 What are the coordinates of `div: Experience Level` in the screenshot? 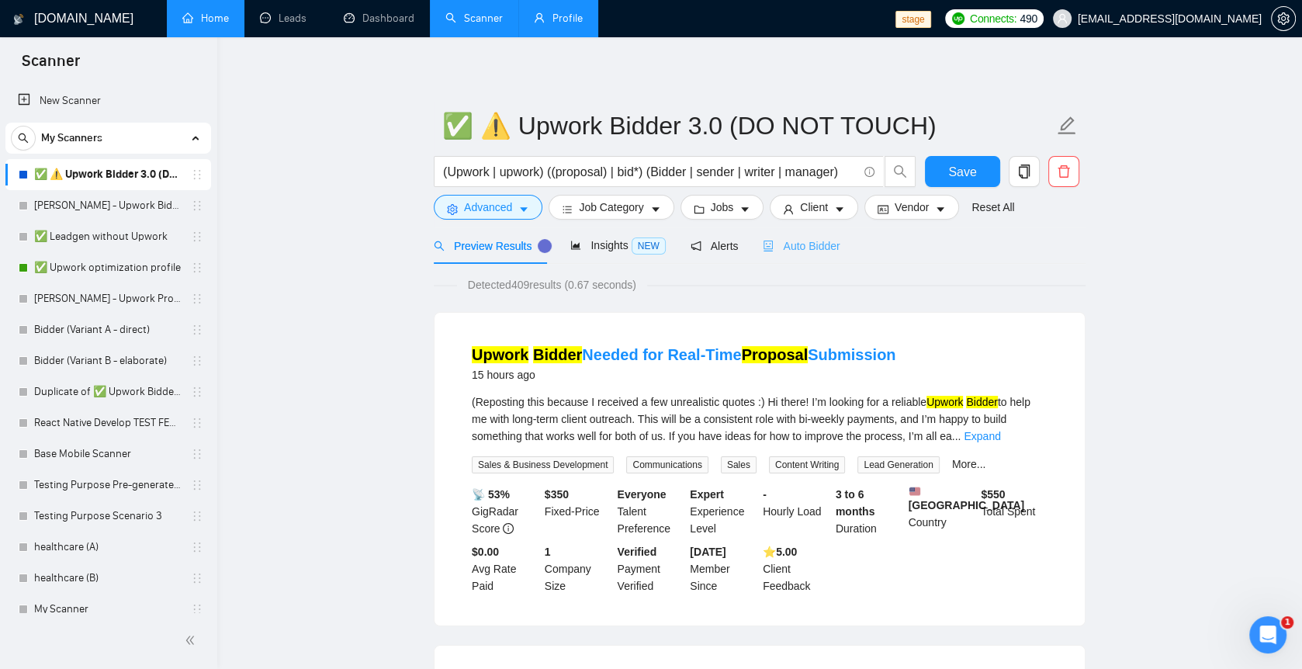 It's located at (723, 511).